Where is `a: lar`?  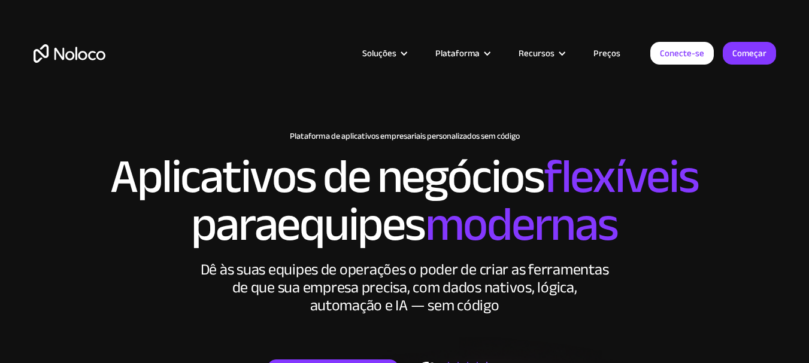 a: lar is located at coordinates (69, 53).